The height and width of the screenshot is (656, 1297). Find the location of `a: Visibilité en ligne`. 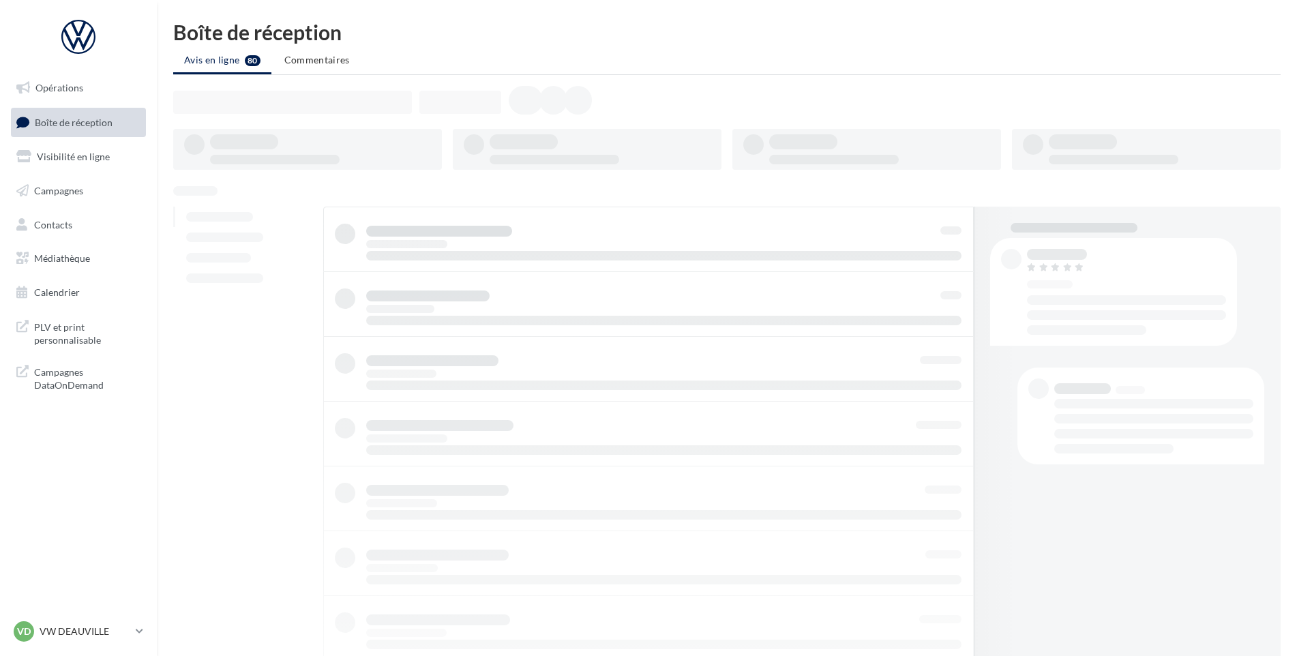

a: Visibilité en ligne is located at coordinates (78, 157).